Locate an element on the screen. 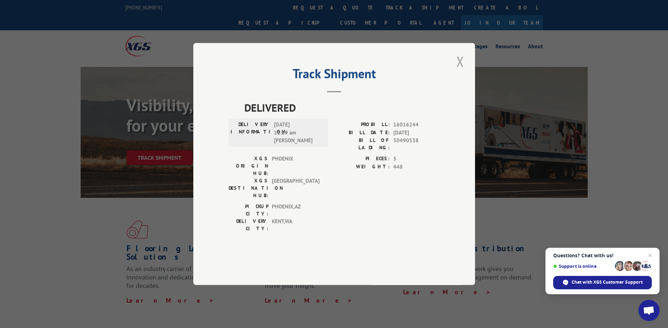  span: 448 is located at coordinates (416, 167).